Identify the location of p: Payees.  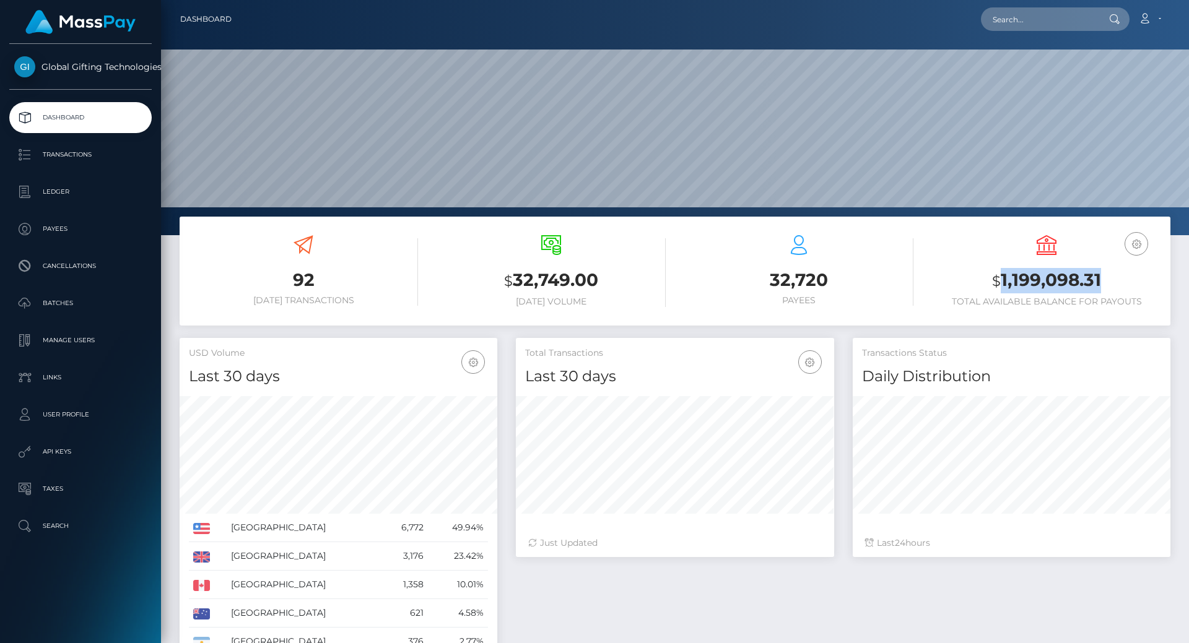
(80, 229).